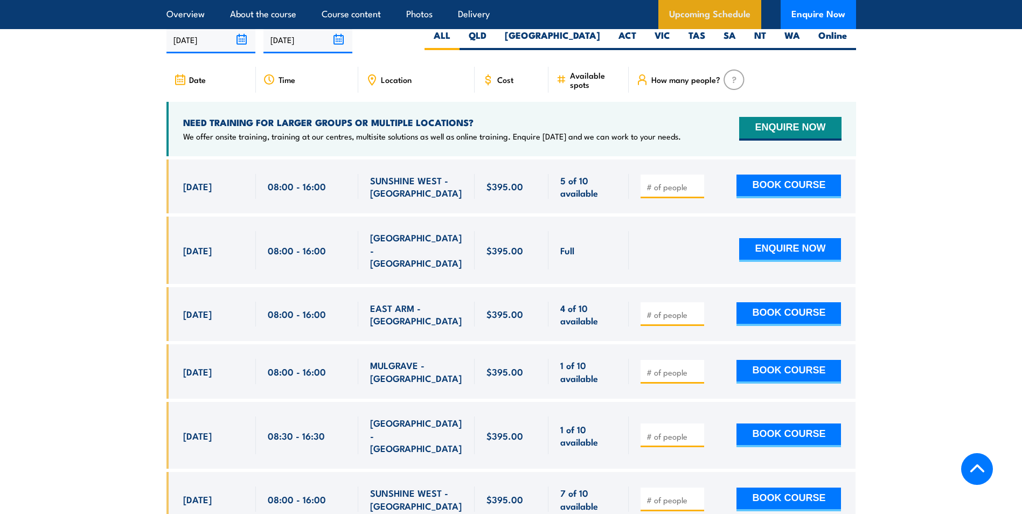 This screenshot has height=514, width=1022. What do you see at coordinates (197, 79) in the screenshot?
I see `span: Date` at bounding box center [197, 79].